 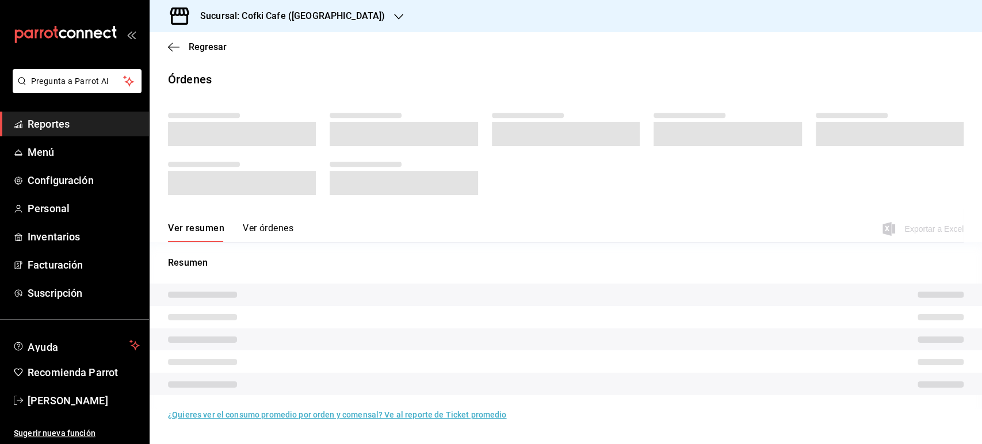 What do you see at coordinates (83, 180) in the screenshot?
I see `span: Configuración` at bounding box center [83, 180].